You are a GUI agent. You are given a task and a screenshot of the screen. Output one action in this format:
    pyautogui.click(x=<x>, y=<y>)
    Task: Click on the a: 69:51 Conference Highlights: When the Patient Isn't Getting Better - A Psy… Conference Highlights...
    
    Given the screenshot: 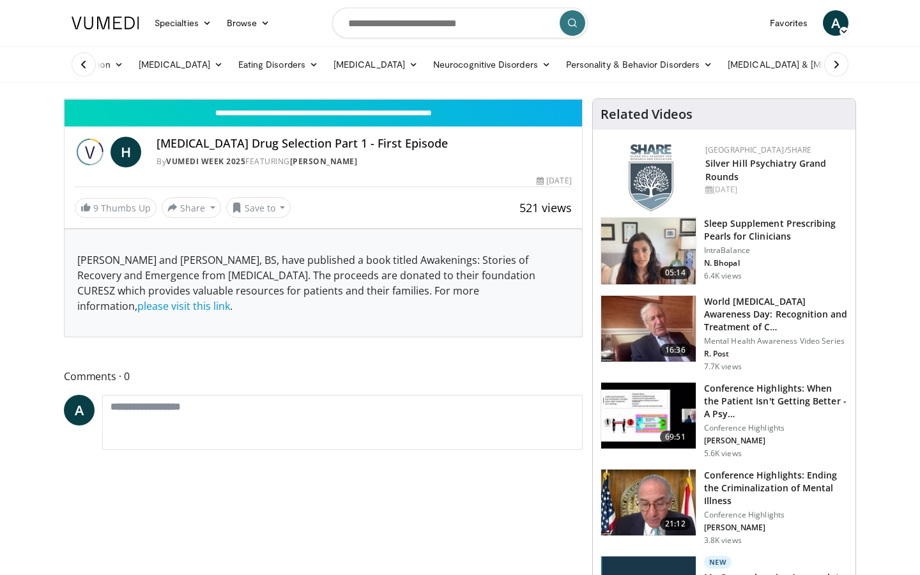 What is the action you would take?
    pyautogui.click(x=724, y=420)
    